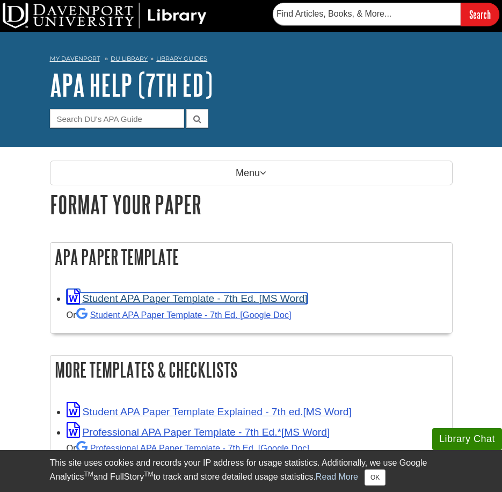 Image resolution: width=502 pixels, height=492 pixels. I want to click on input: Search, so click(480, 14).